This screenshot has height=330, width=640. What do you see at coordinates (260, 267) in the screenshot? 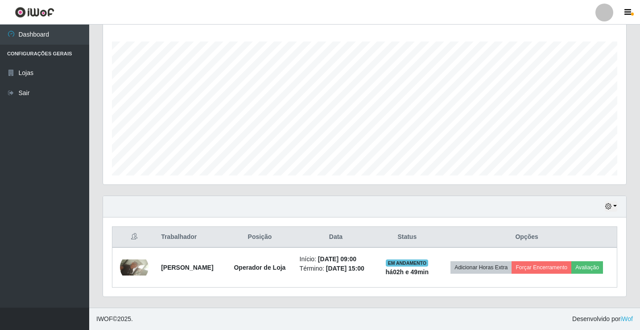
I see `strong: Operador de Loja` at bounding box center [260, 267].